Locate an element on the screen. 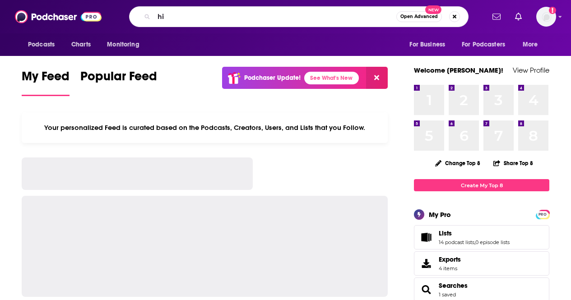 The height and width of the screenshot is (300, 571). a: PRO is located at coordinates (542, 214).